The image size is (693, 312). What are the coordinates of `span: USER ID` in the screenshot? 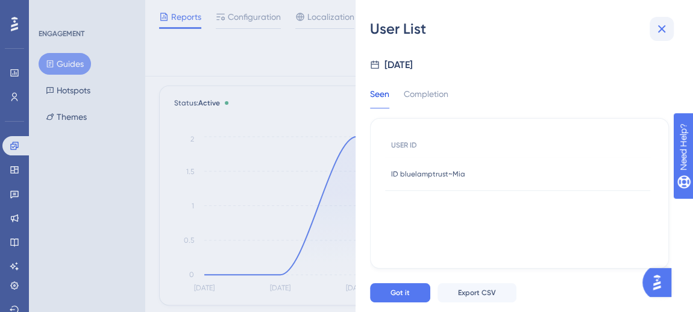 It's located at (404, 145).